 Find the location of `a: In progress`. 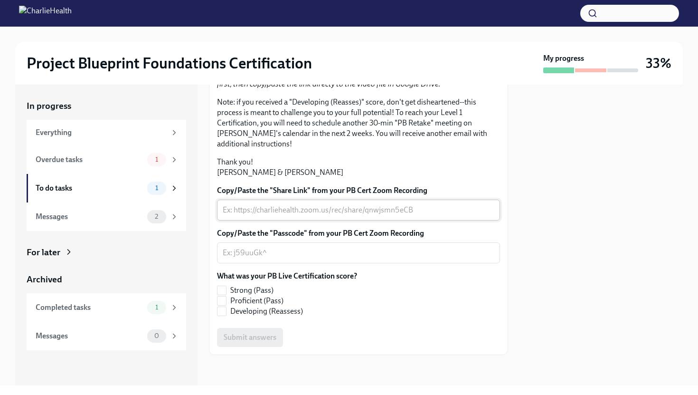

a: In progress is located at coordinates (106, 106).